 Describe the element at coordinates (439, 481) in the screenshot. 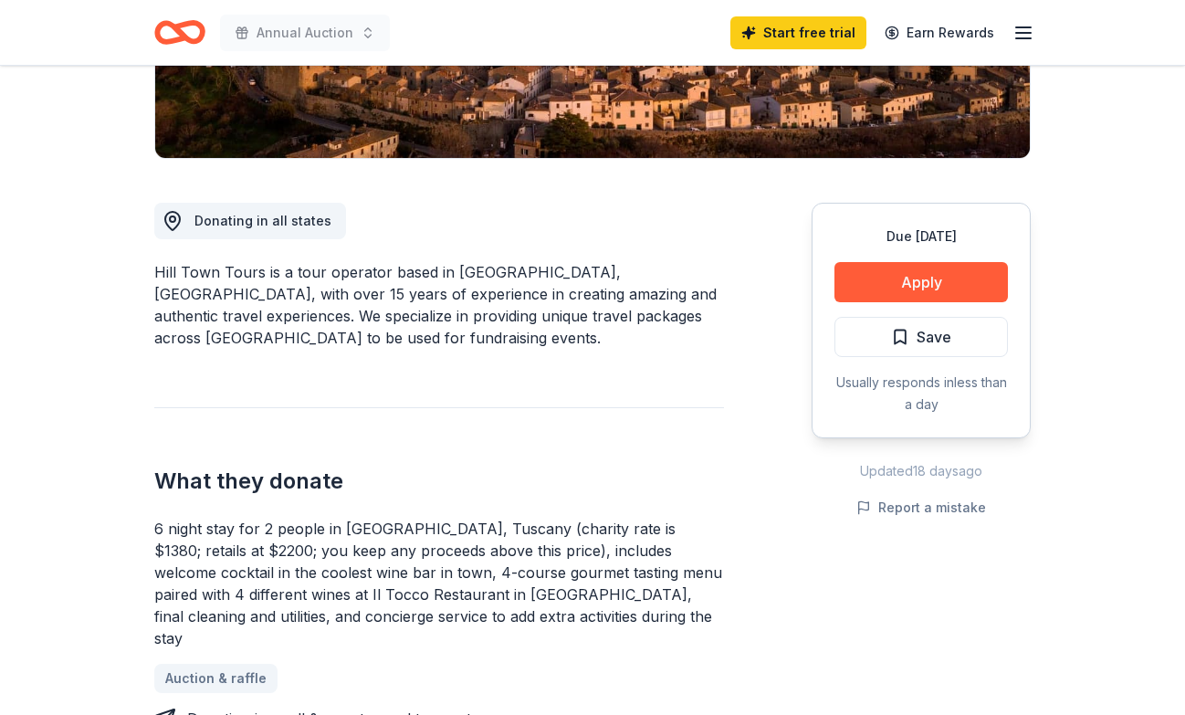

I see `h2: What they donate` at that location.